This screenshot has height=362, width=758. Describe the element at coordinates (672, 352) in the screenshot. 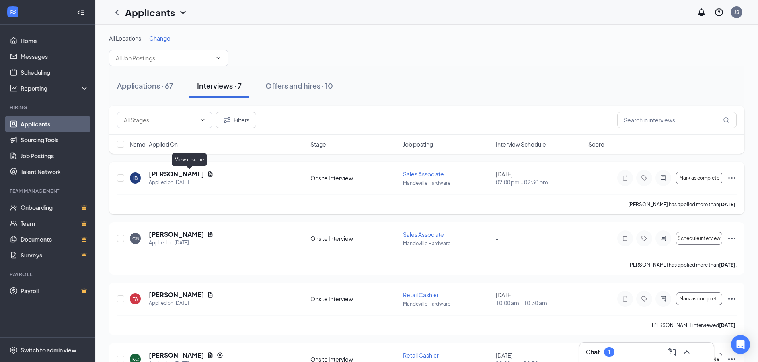

I see `button: ComposeMessage` at that location.